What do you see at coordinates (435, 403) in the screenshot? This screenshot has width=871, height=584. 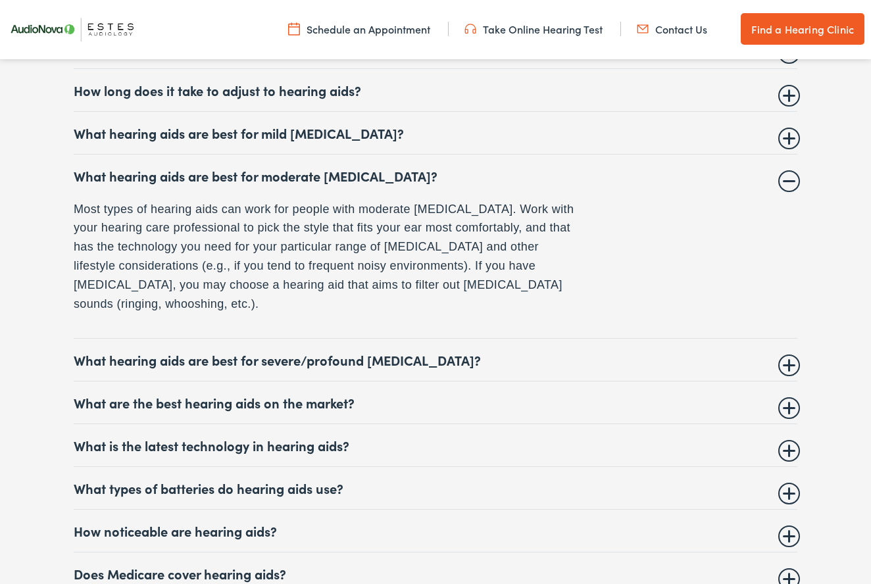 I see `summary: What are the best hearing aids on the market?` at bounding box center [435, 403].